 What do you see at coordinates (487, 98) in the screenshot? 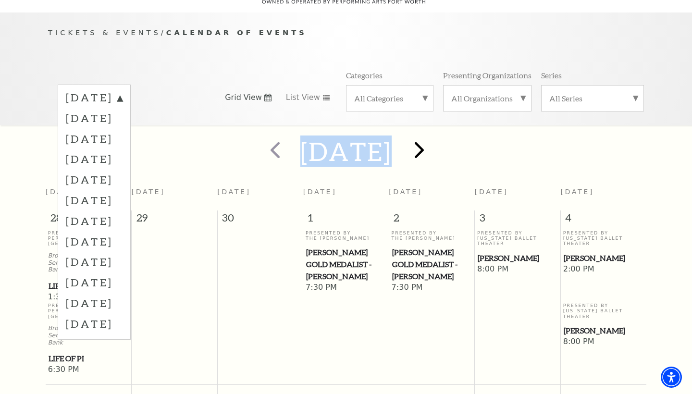
I see `label: All Organizations` at bounding box center [487, 98].